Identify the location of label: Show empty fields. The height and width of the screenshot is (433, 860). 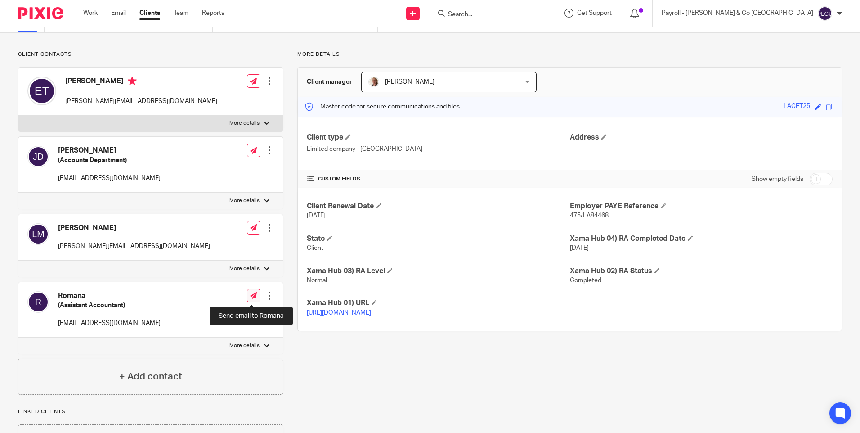
(778, 179).